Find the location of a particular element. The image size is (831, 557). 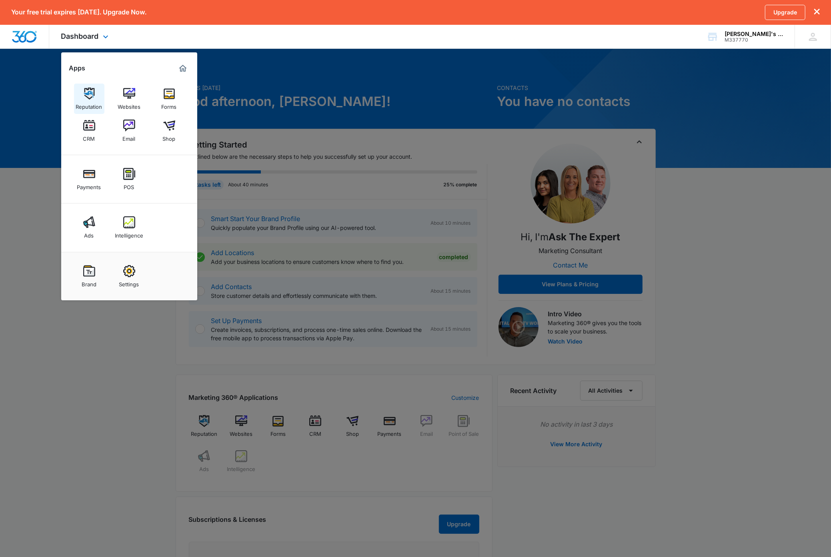

div: Settings is located at coordinates (129, 282).